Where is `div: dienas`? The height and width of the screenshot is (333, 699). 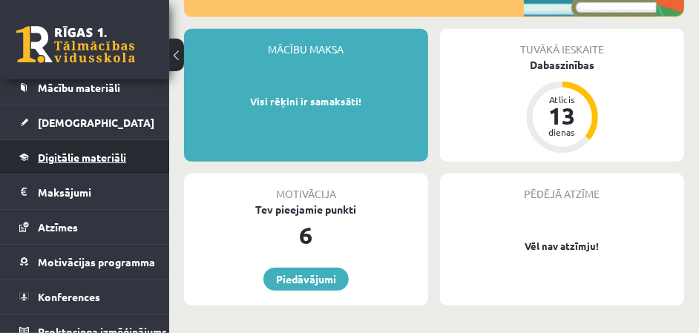
div: dienas is located at coordinates (563, 132).